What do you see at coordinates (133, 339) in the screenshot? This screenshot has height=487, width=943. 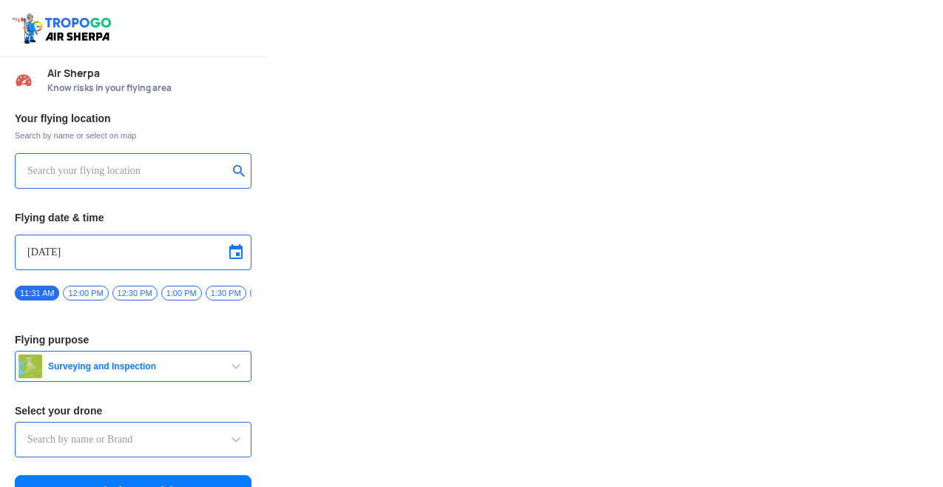 I see `h3: Flying purpose` at bounding box center [133, 339].